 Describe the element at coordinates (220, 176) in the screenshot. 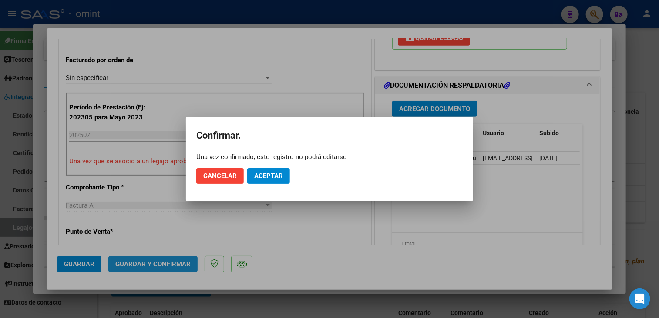

I see `button: Cancelar` at that location.